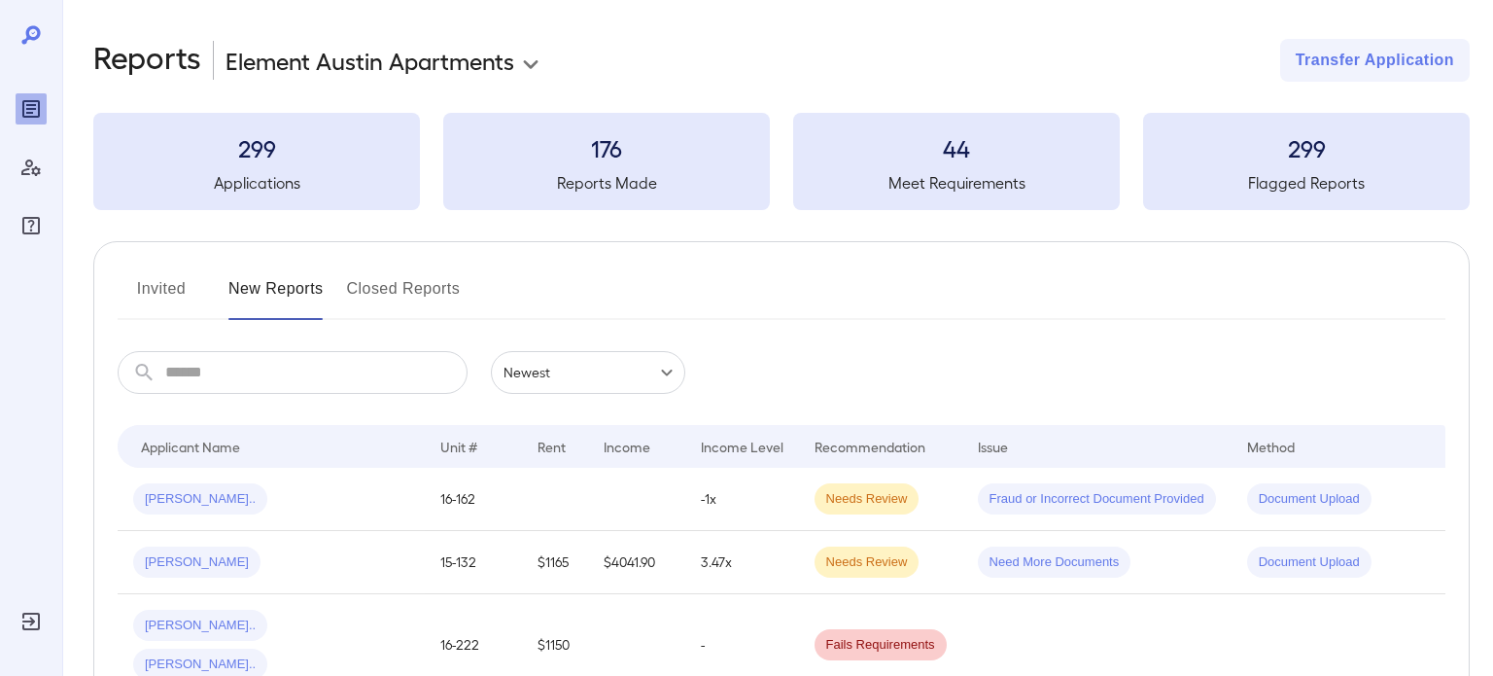 The image size is (1493, 676). Describe the element at coordinates (881, 645) in the screenshot. I see `span: Fails Requirements` at that location.